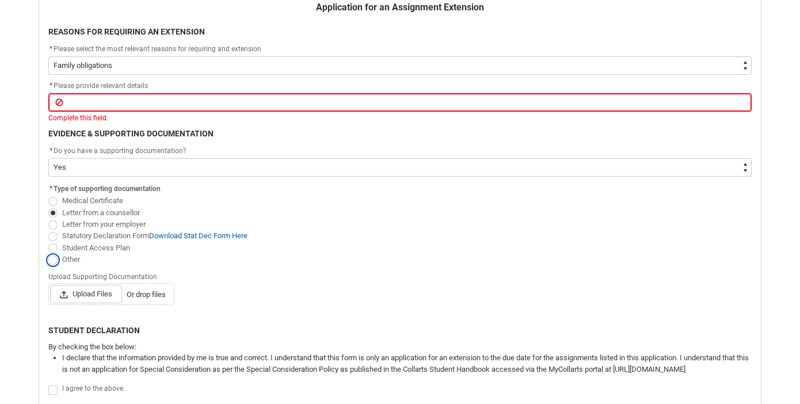 The width and height of the screenshot is (800, 404). Describe the element at coordinates (96, 248) in the screenshot. I see `span: Student Access Plan` at that location.